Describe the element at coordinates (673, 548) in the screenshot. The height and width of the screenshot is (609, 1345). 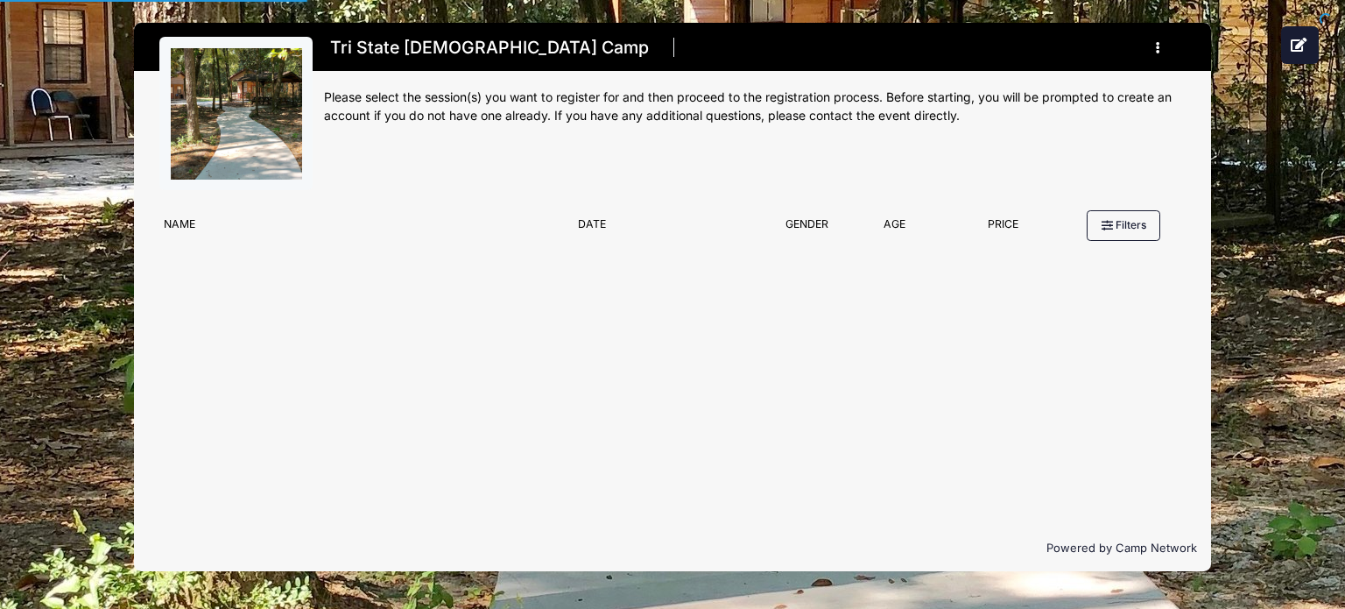
I see `p: Powered by Camp Network` at that location.